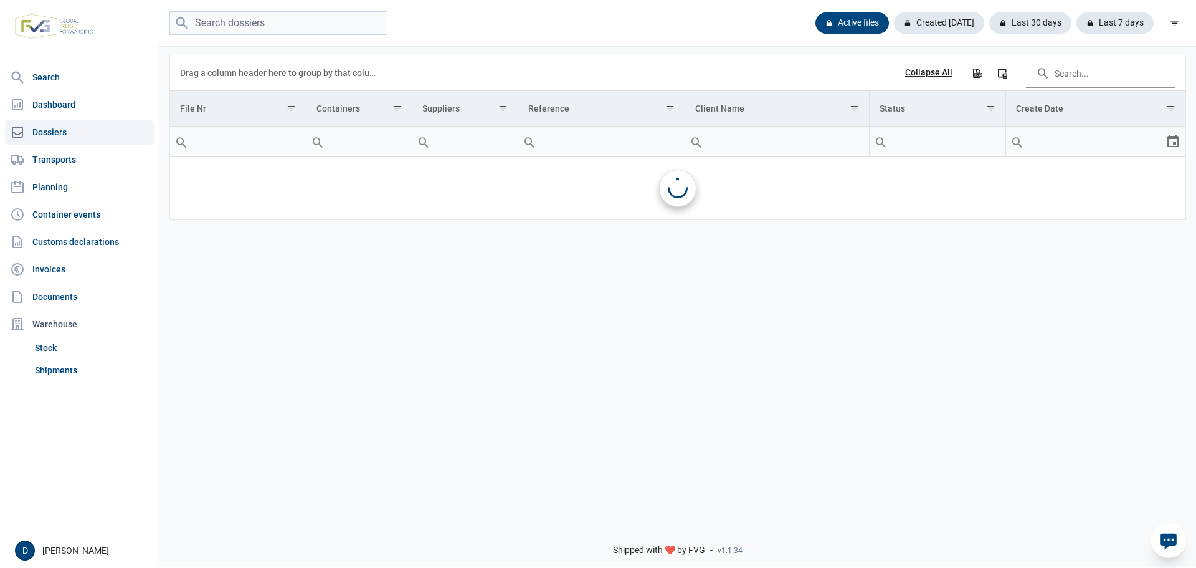 Image resolution: width=1196 pixels, height=568 pixels. What do you see at coordinates (280, 73) in the screenshot?
I see `div: Drag a column header here to group by that column` at bounding box center [280, 73].